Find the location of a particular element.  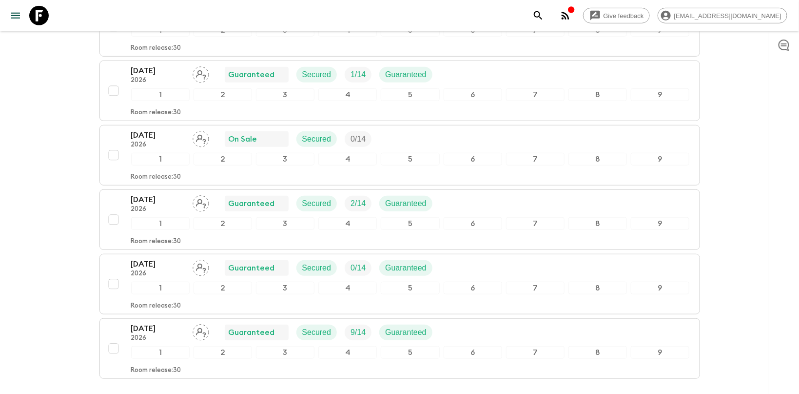

a: Give feedback is located at coordinates (616, 16).